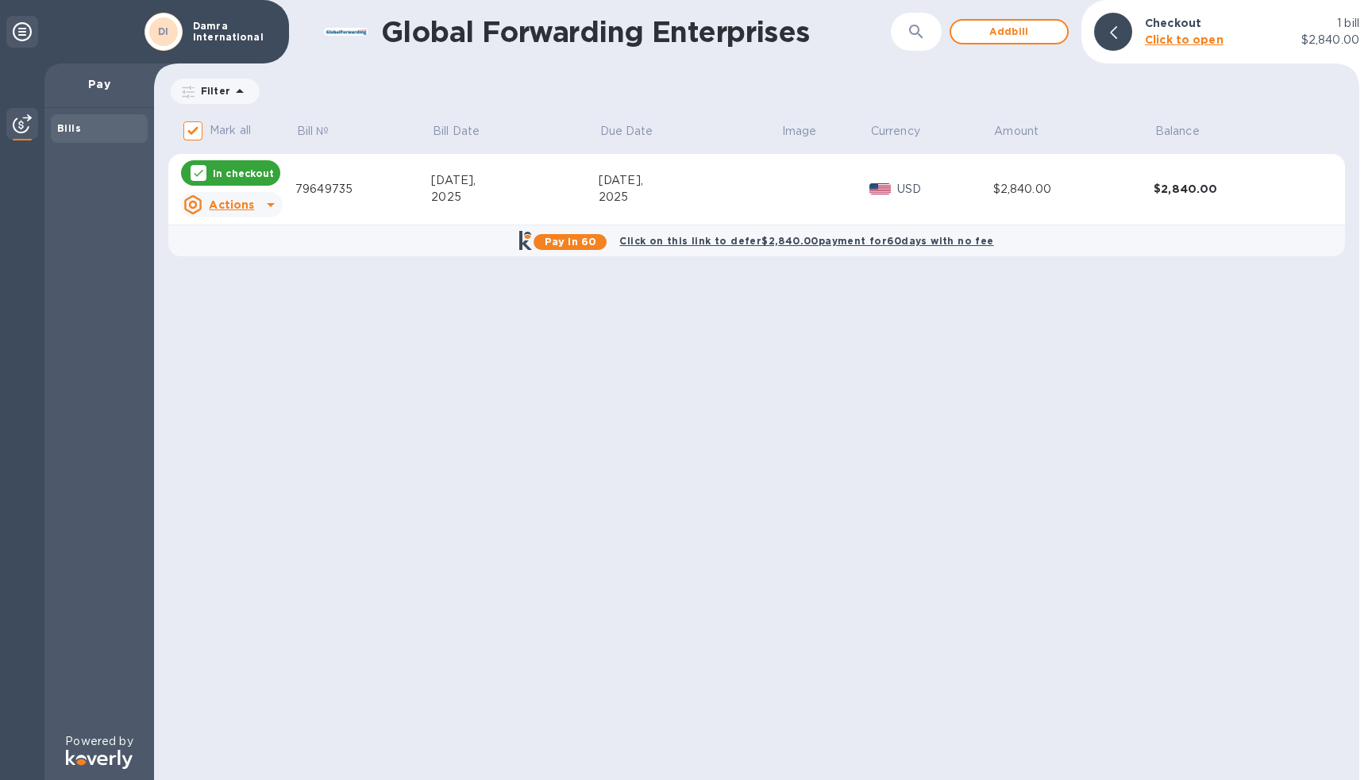 The width and height of the screenshot is (1372, 780). Describe the element at coordinates (230, 130) in the screenshot. I see `p: Mark all` at that location.